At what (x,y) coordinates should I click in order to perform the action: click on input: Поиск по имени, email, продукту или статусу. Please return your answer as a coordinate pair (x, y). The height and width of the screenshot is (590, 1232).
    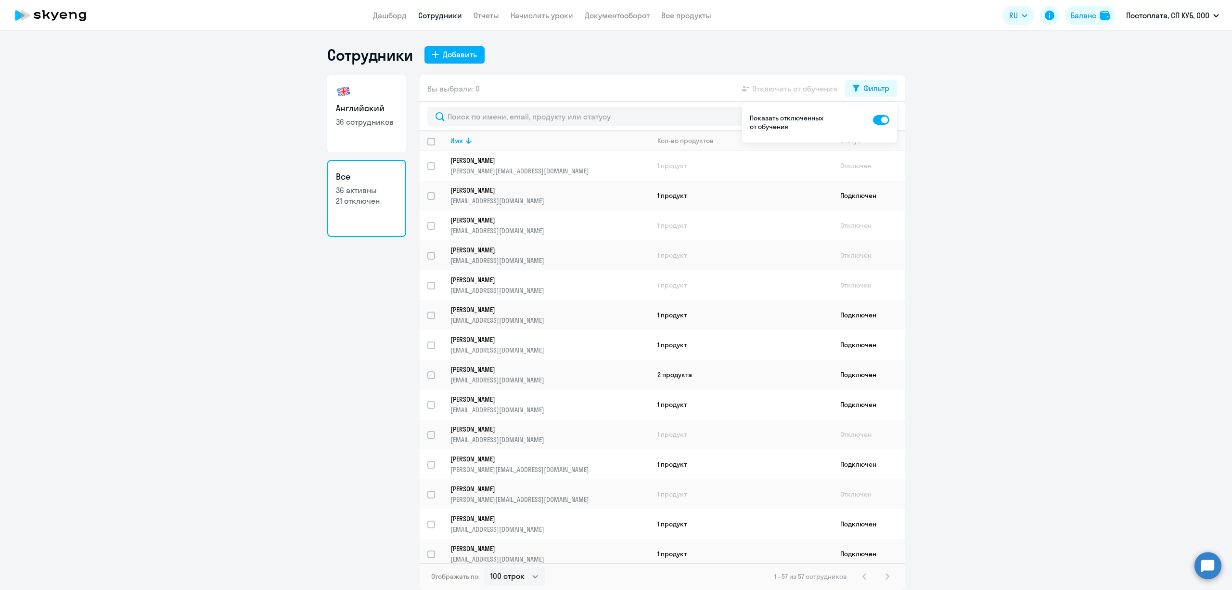
    Looking at the image, I should click on (662, 116).